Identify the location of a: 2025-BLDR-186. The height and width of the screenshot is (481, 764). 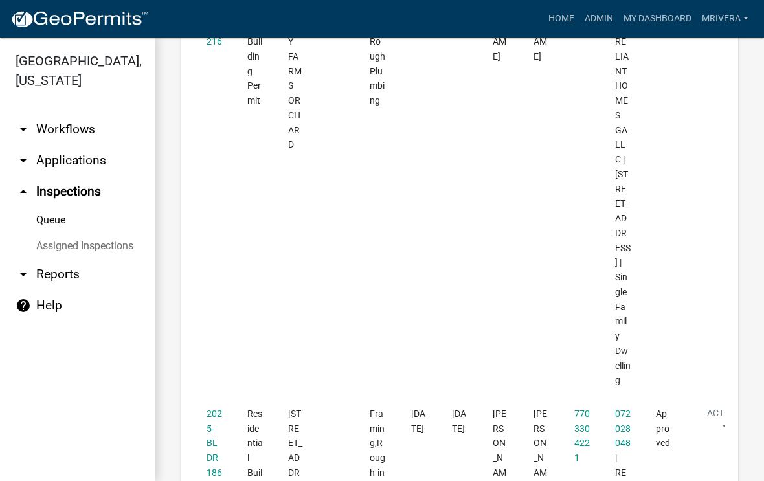
(214, 443).